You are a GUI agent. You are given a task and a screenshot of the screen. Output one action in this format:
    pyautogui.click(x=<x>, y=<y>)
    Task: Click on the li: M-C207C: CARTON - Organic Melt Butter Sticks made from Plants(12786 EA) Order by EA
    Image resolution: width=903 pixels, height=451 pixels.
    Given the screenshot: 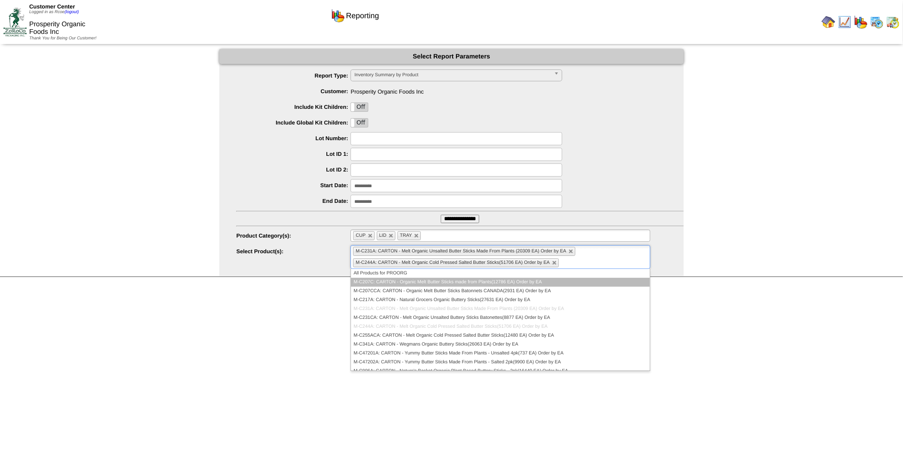 What is the action you would take?
    pyautogui.click(x=500, y=282)
    